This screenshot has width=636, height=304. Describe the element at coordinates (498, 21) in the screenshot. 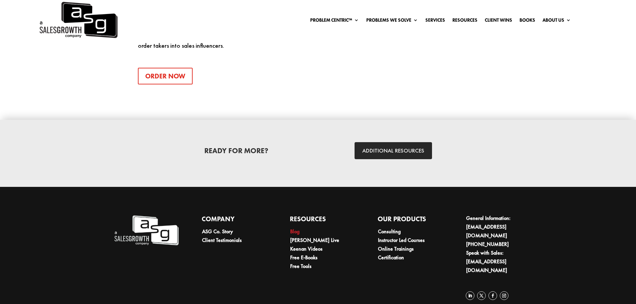

I see `a: Client Wins` at that location.